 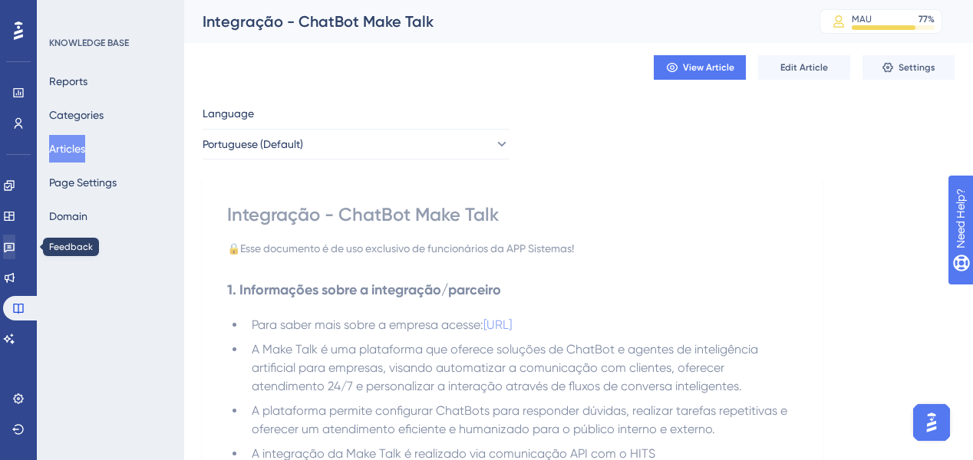 I want to click on button: Categories, so click(x=76, y=115).